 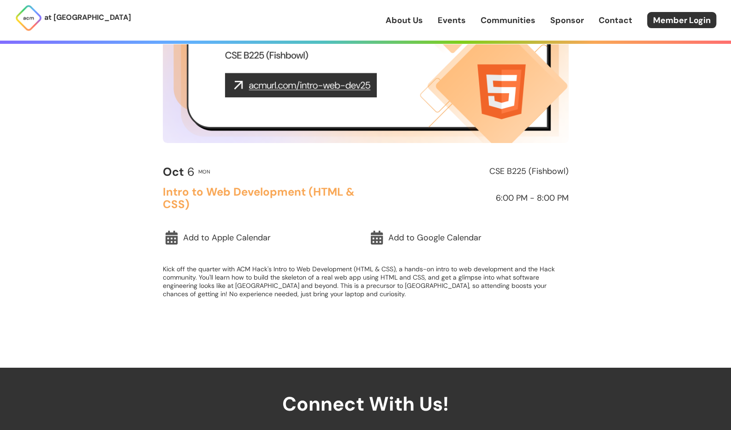 I want to click on a: Member Login, so click(x=681, y=20).